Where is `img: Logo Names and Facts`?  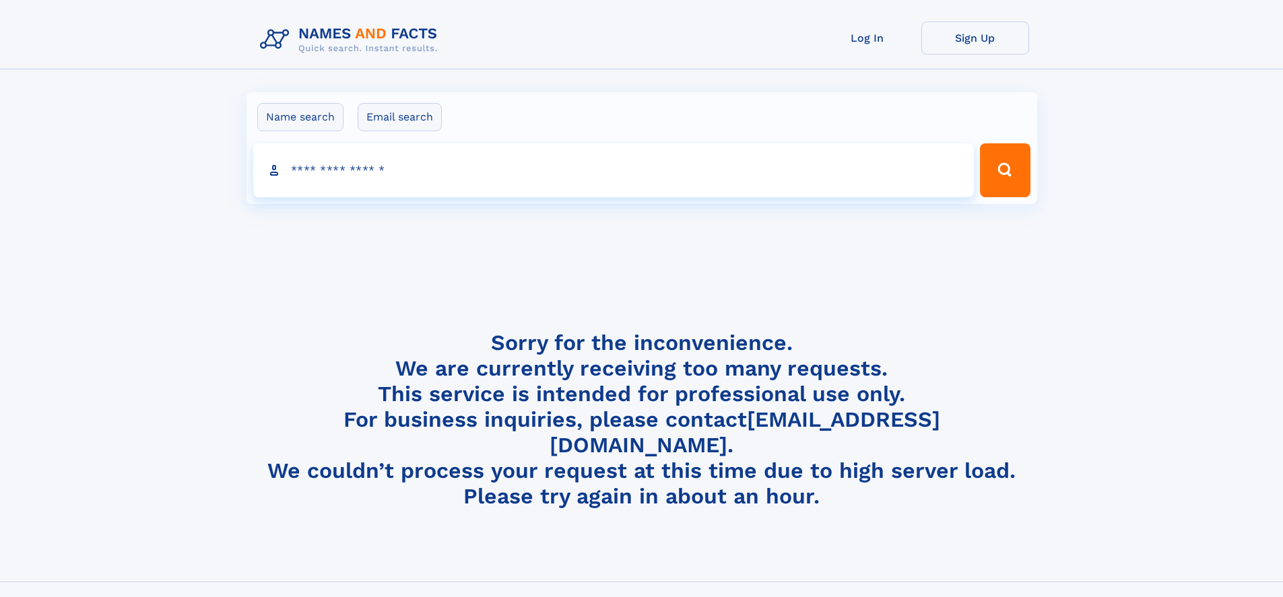 img: Logo Names and Facts is located at coordinates (352, 40).